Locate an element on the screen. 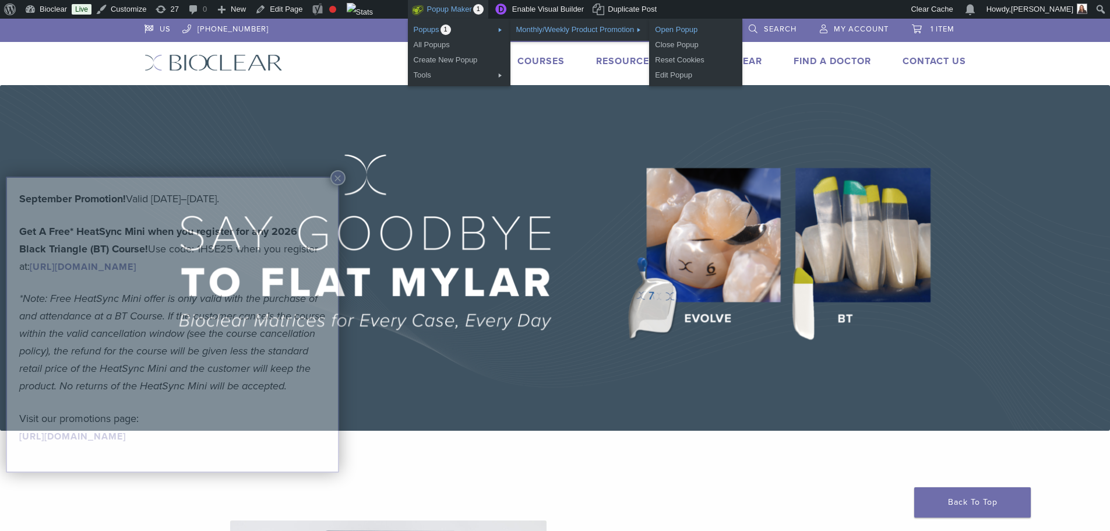 Image resolution: width=1110 pixels, height=531 pixels. a: Back To Top is located at coordinates (972, 502).